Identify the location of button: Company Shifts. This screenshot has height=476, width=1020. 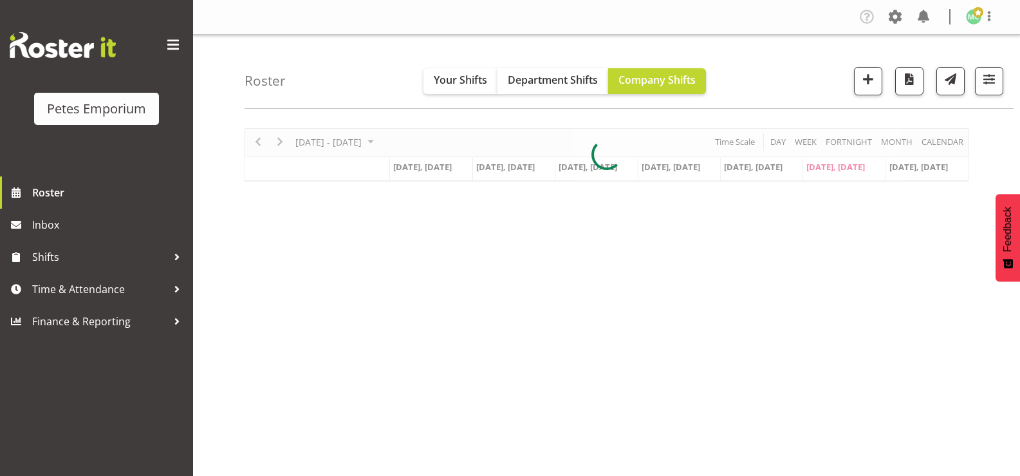
(657, 81).